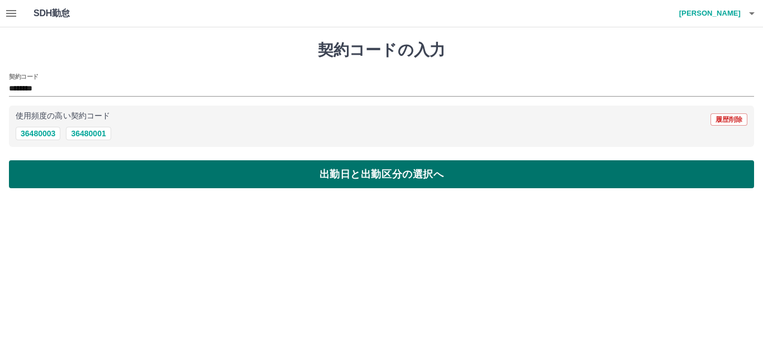 The width and height of the screenshot is (763, 339). What do you see at coordinates (23, 77) in the screenshot?
I see `h2: 契約コード` at bounding box center [23, 77].